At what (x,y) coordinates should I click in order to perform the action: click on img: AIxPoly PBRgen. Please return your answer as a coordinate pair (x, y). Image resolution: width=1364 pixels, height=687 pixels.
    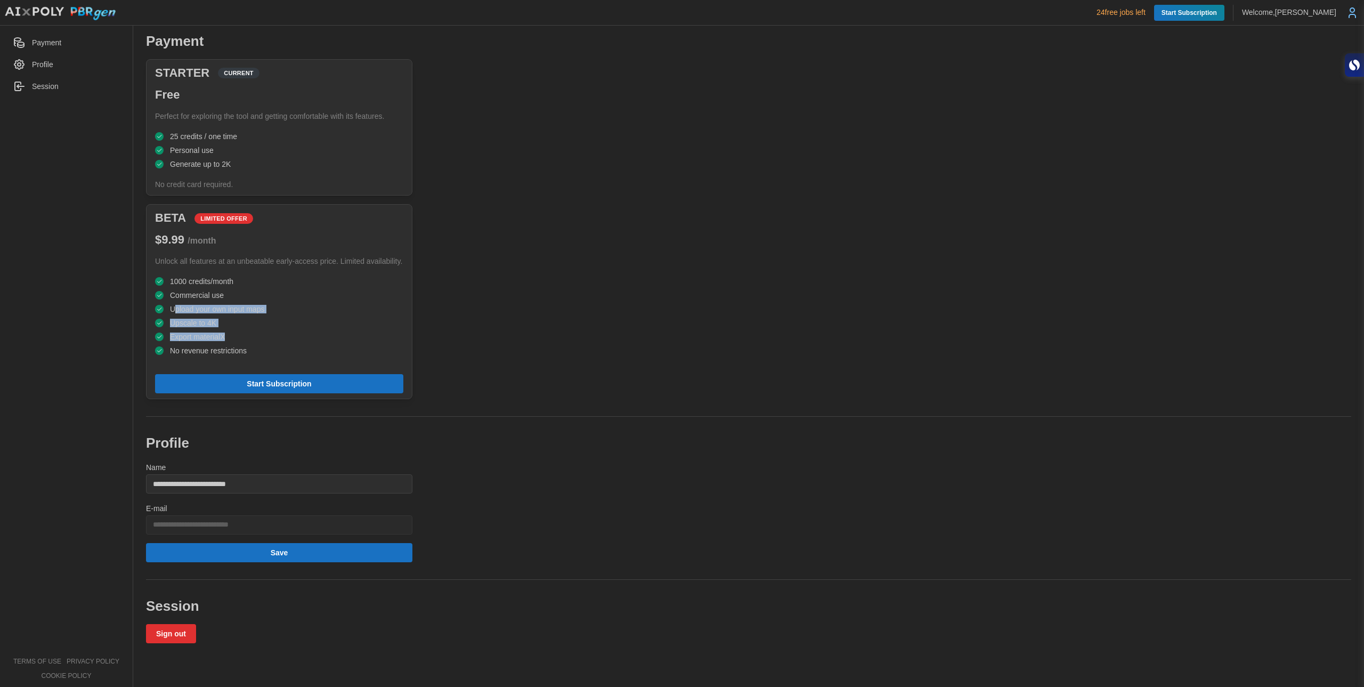
    Looking at the image, I should click on (60, 13).